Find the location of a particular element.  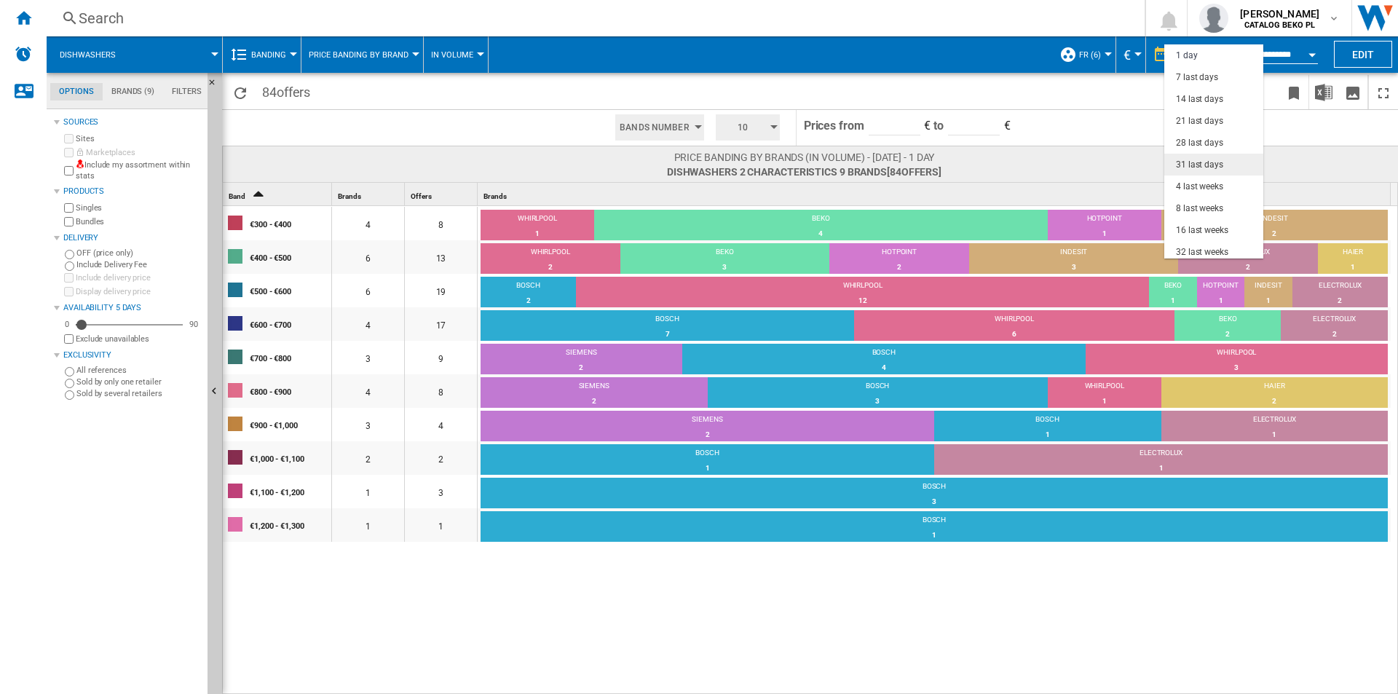

div: 8 last weeks is located at coordinates (1199, 208).